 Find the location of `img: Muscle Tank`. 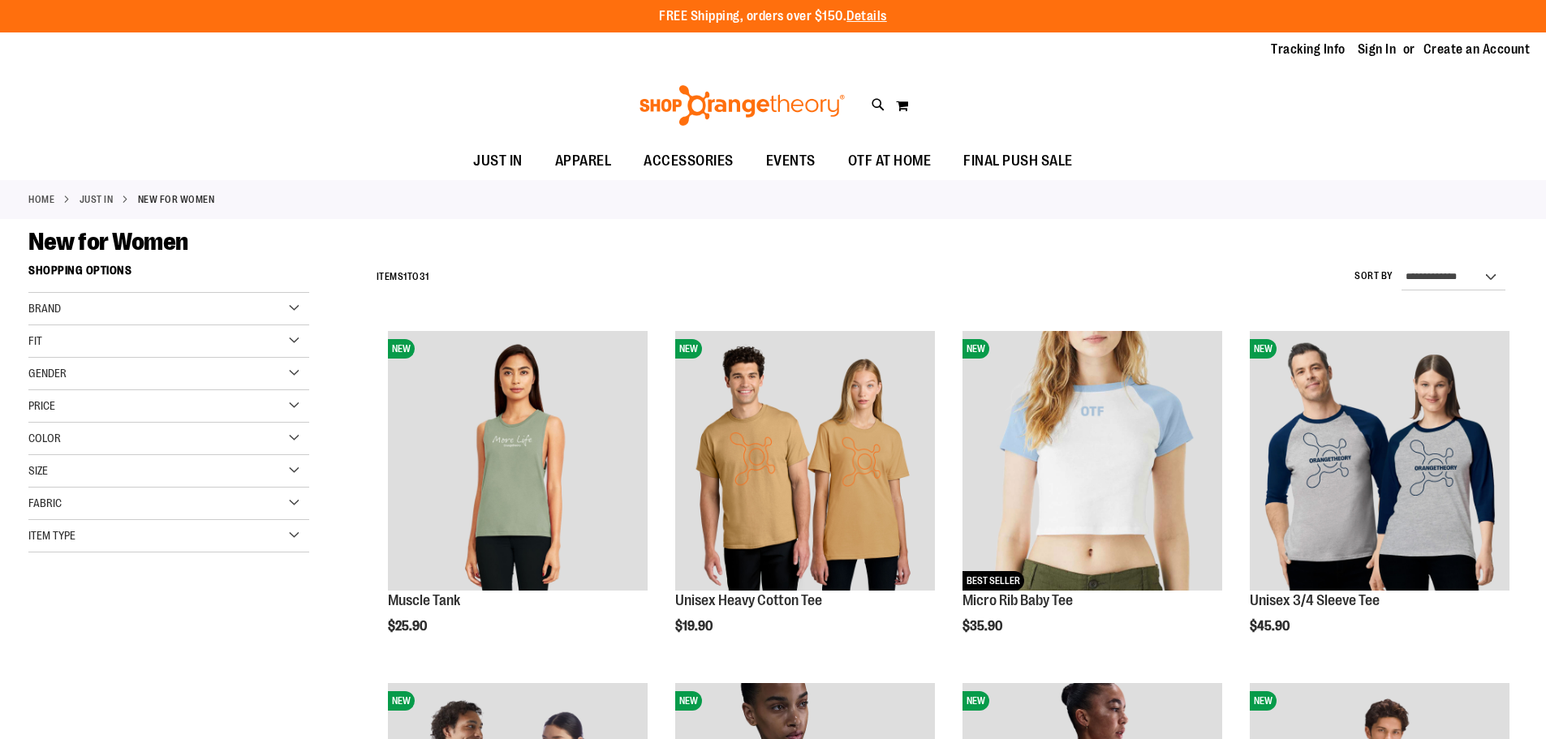

img: Muscle Tank is located at coordinates (518, 461).